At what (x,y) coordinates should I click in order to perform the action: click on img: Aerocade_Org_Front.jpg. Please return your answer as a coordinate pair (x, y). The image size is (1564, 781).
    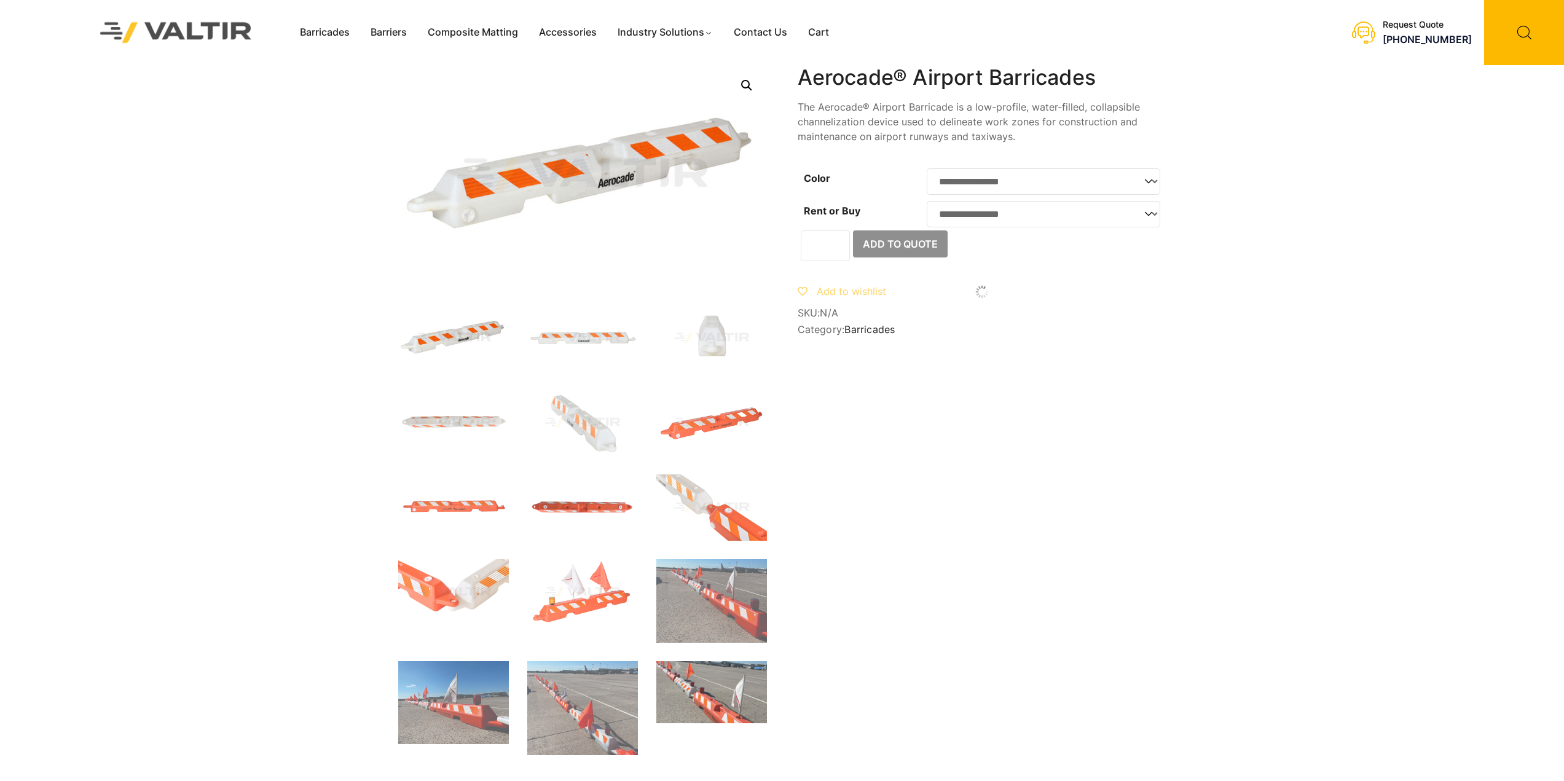
    Looking at the image, I should click on (453, 508).